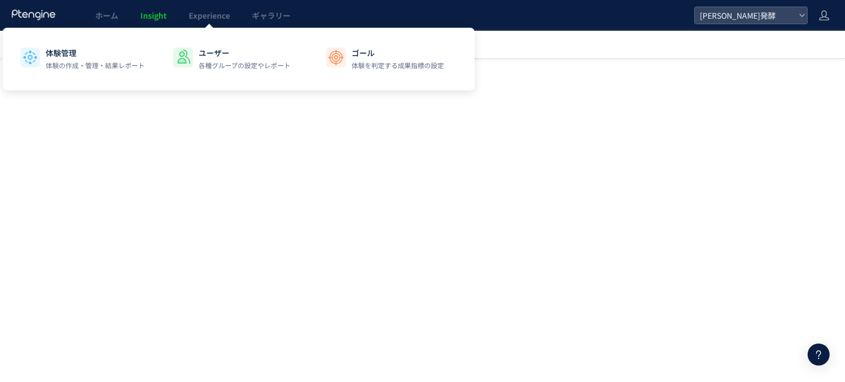 The width and height of the screenshot is (845, 382). What do you see at coordinates (153, 15) in the screenshot?
I see `span: Insight` at bounding box center [153, 15].